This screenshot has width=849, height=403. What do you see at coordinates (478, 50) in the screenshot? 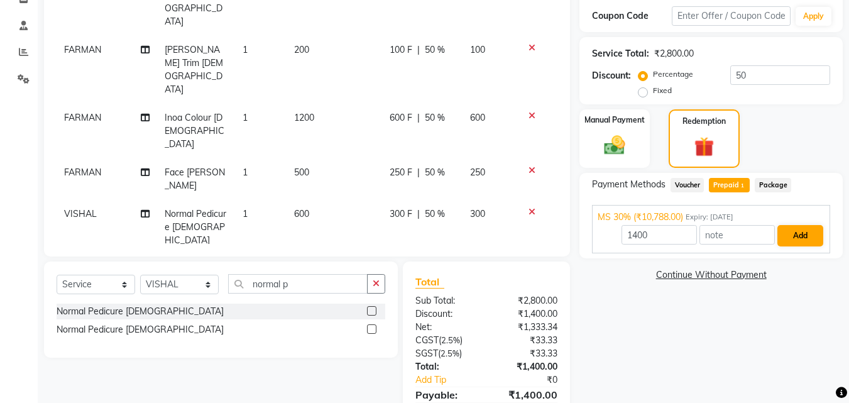
I see `span: 100` at bounding box center [478, 50].